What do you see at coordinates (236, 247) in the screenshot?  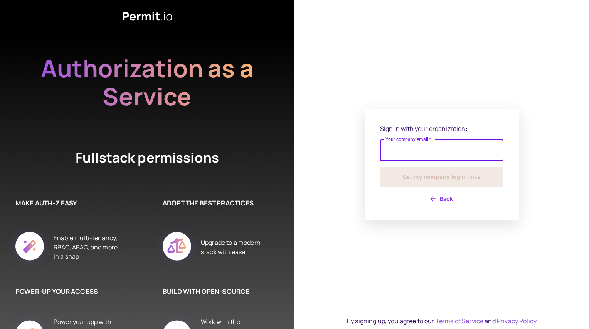 I see `div: Upgrade to a modern stack with ease` at bounding box center [236, 247].